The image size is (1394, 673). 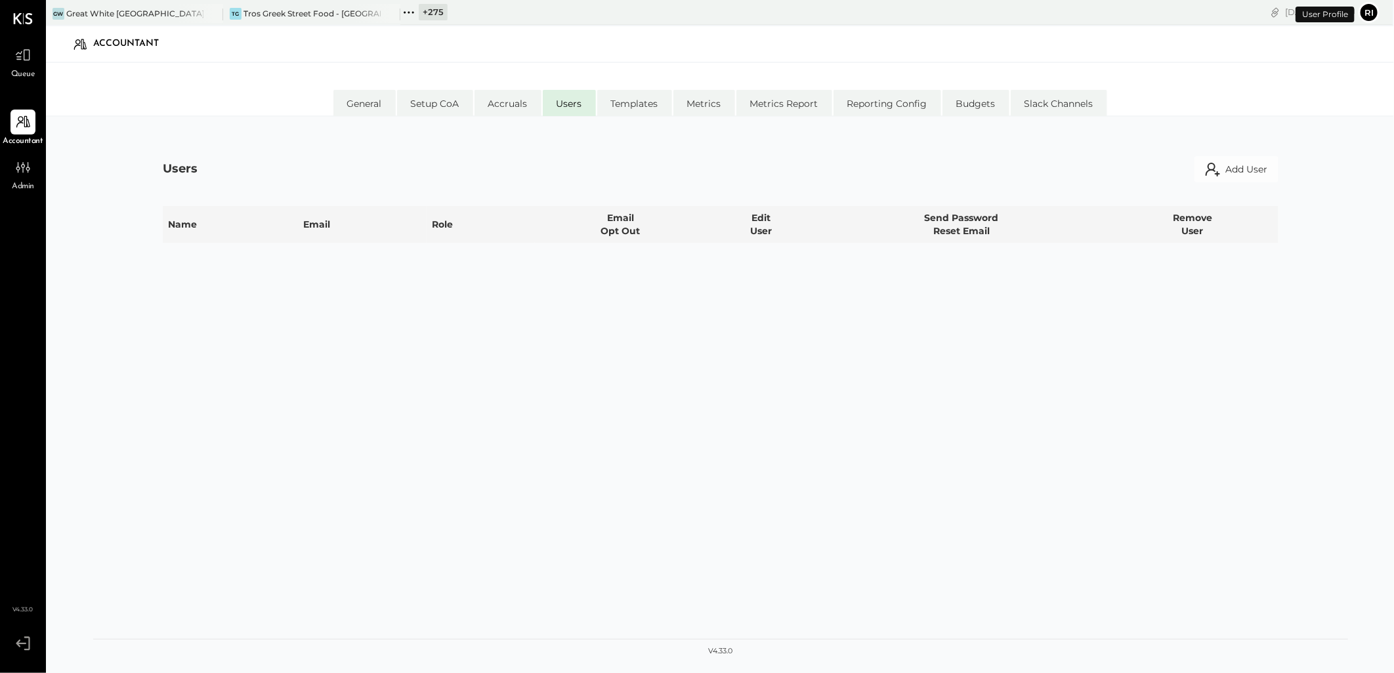 I want to click on div: v 4.33.0, so click(x=721, y=652).